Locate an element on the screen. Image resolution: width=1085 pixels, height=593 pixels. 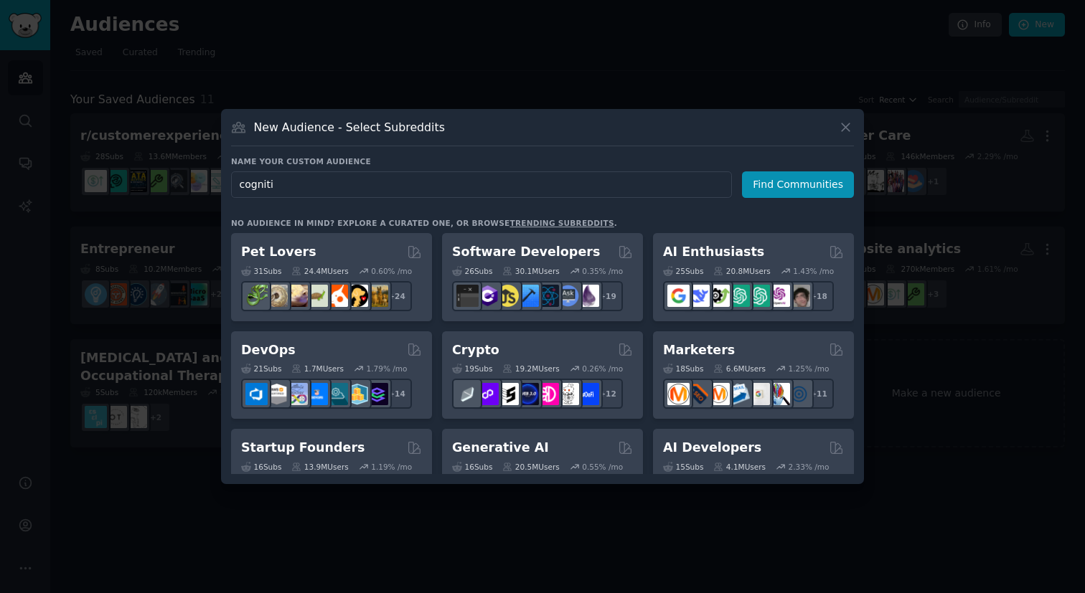
h2: Startup Founders is located at coordinates (303, 448).